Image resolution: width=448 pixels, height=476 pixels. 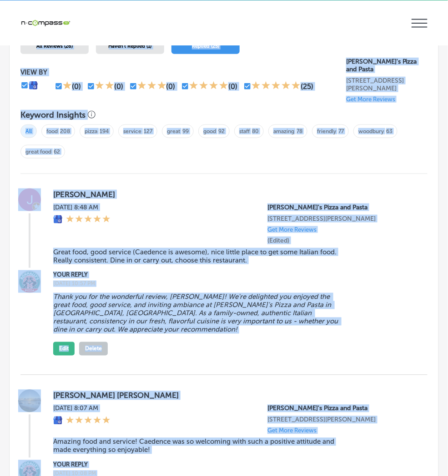 What do you see at coordinates (307, 86) in the screenshot?
I see `div: (25)` at bounding box center [307, 86].